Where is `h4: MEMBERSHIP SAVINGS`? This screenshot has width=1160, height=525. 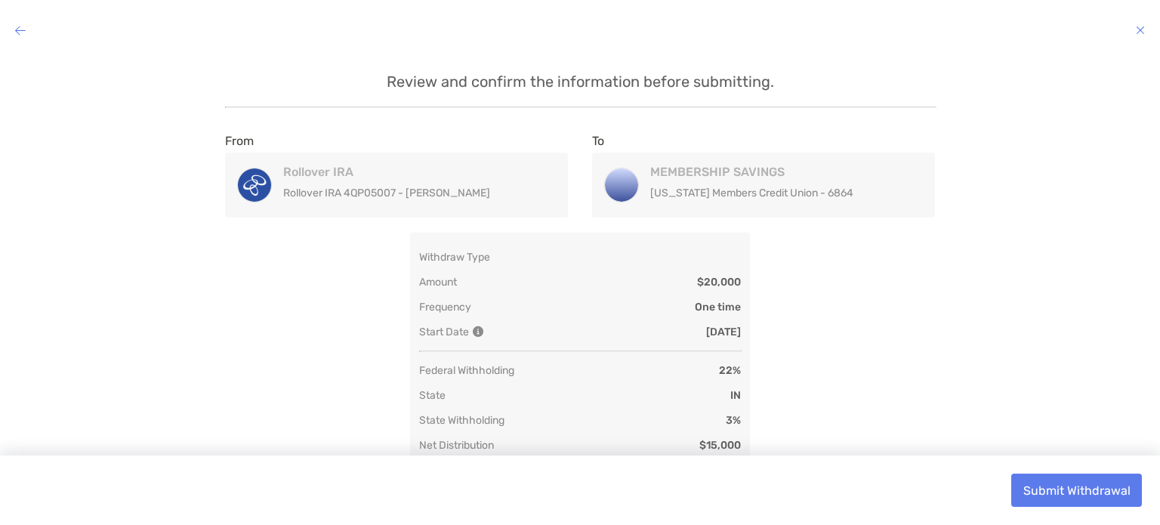 h4: MEMBERSHIP SAVINGS is located at coordinates (778, 171).